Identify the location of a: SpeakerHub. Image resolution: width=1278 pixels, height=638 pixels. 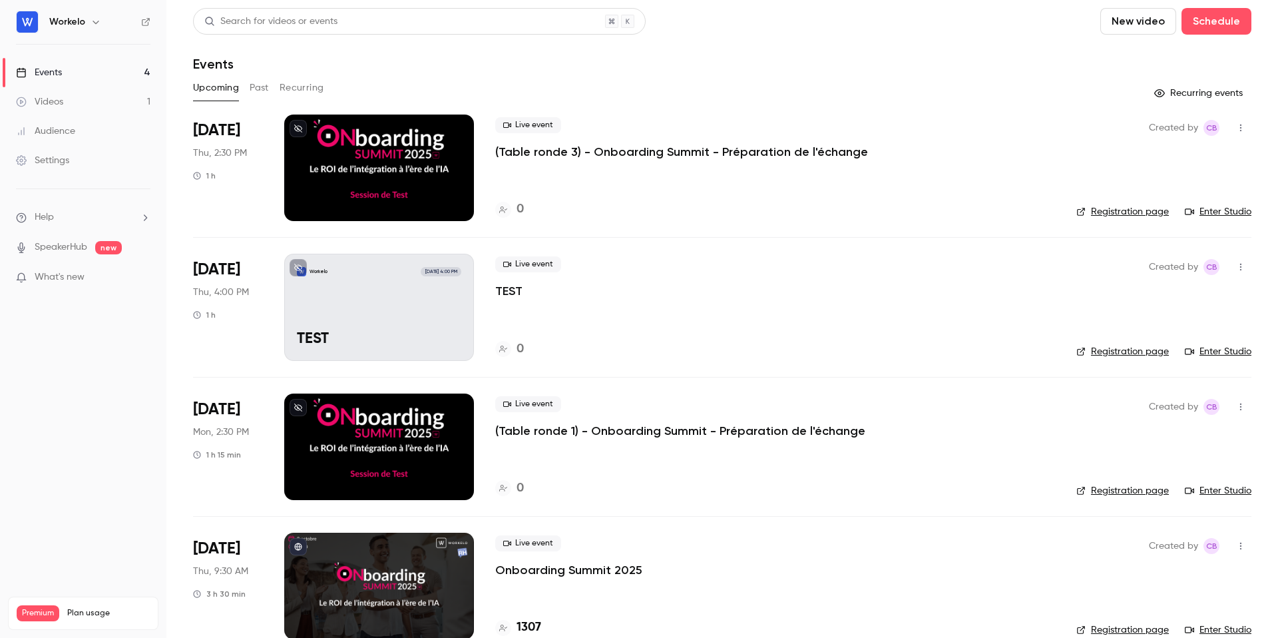
(61, 247).